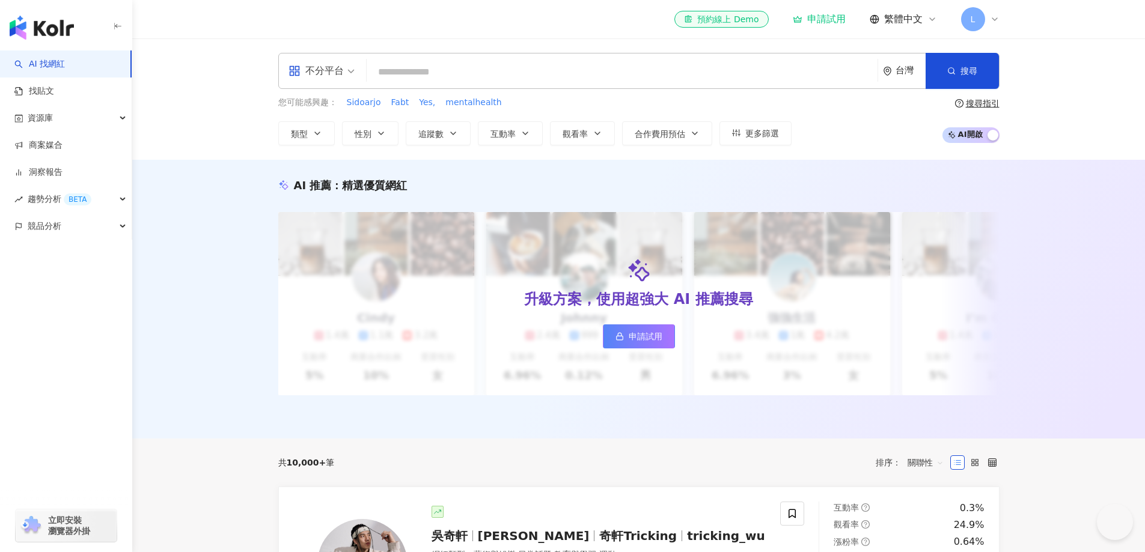 Image resolution: width=1145 pixels, height=552 pixels. What do you see at coordinates (726, 536) in the screenshot?
I see `span: tricking_wu` at bounding box center [726, 536].